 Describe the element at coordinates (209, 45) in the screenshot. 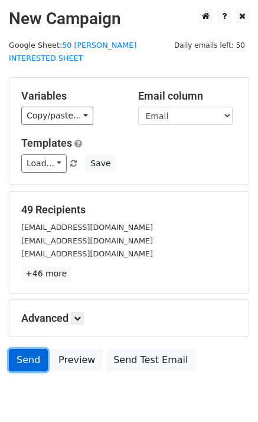

I see `a: Daily emails left: 50` at that location.